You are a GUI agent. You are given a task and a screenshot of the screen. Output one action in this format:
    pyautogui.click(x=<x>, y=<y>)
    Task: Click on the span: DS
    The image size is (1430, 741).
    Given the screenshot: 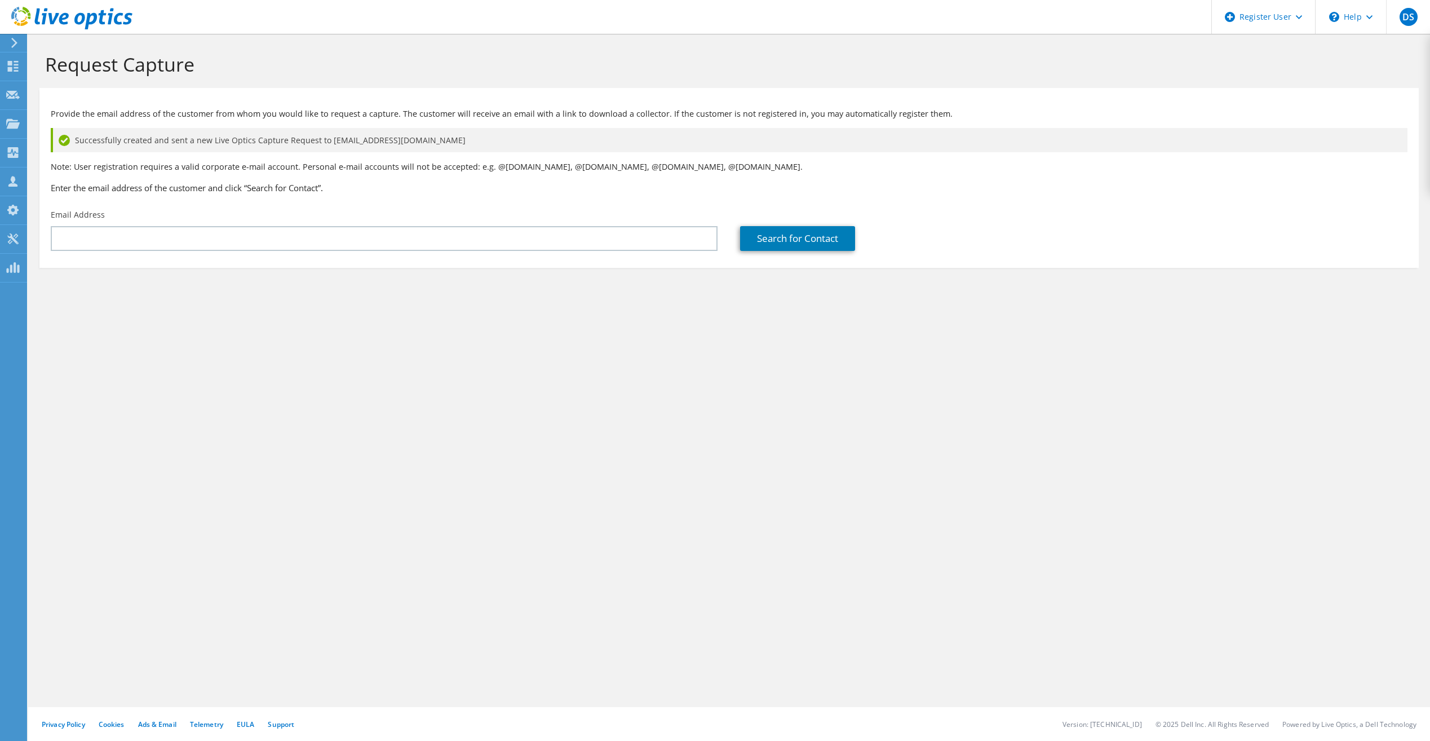 What is the action you would take?
    pyautogui.click(x=1409, y=17)
    